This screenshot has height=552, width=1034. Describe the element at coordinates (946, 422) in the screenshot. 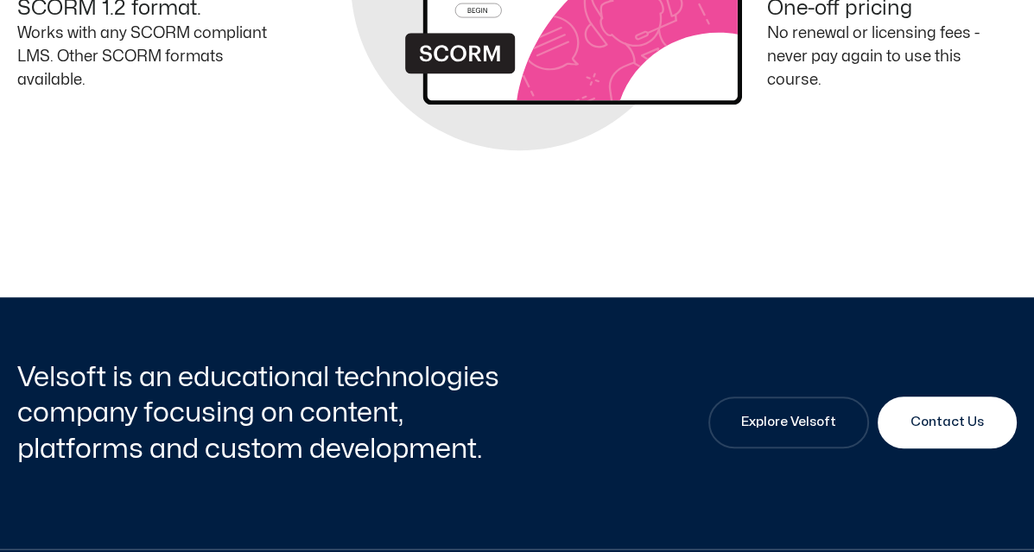

I see `span: Contact Us` at that location.